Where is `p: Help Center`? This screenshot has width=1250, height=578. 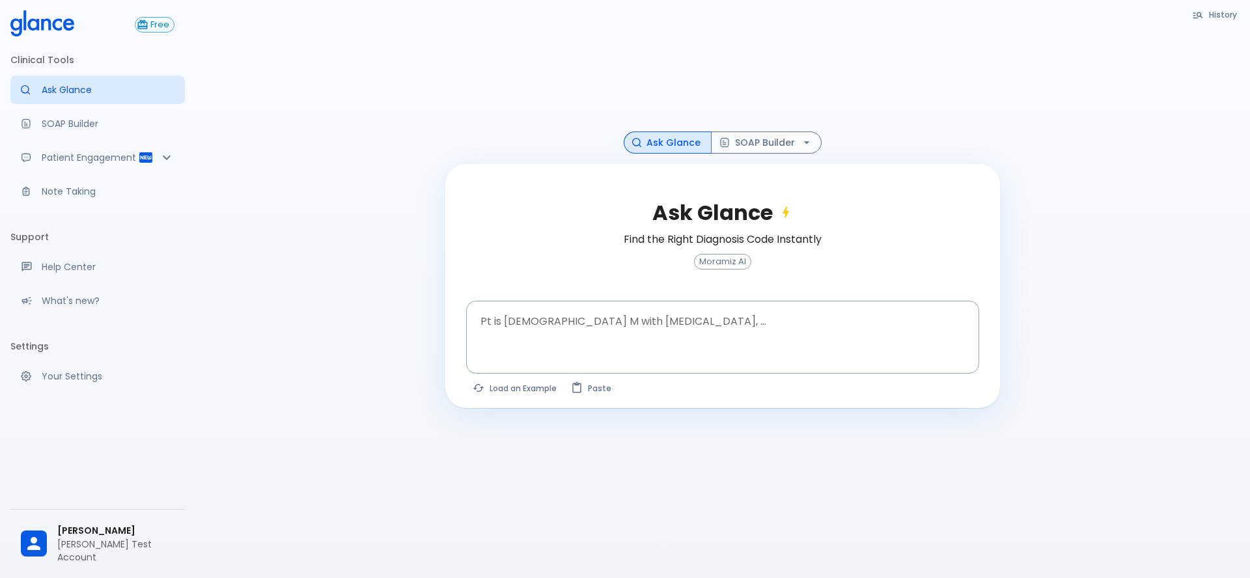 p: Help Center is located at coordinates (108, 267).